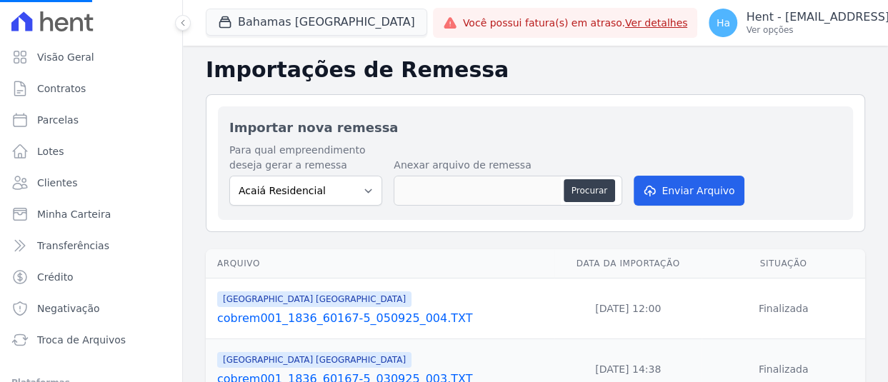 Image resolution: width=888 pixels, height=382 pixels. What do you see at coordinates (69, 309) in the screenshot?
I see `span: Negativação` at bounding box center [69, 309].